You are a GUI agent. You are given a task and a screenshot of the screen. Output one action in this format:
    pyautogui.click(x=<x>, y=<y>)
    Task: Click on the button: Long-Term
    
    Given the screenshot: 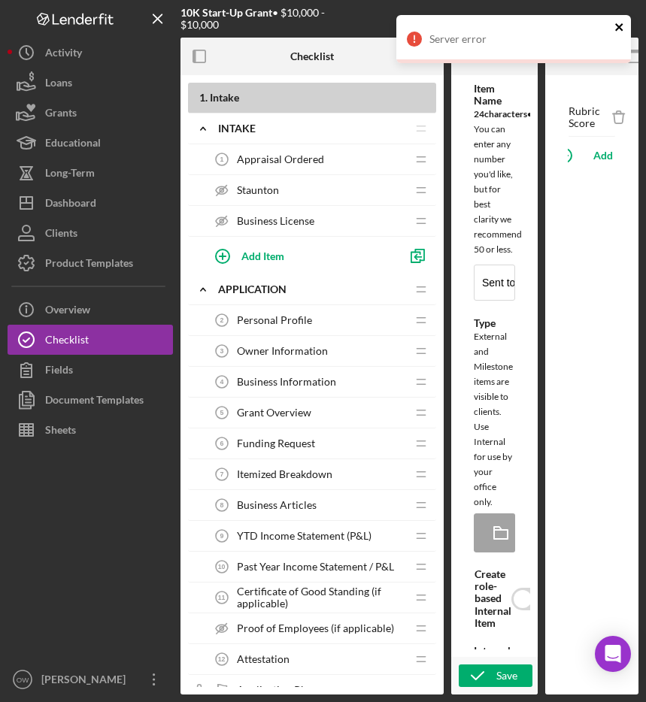 What is the action you would take?
    pyautogui.click(x=90, y=173)
    